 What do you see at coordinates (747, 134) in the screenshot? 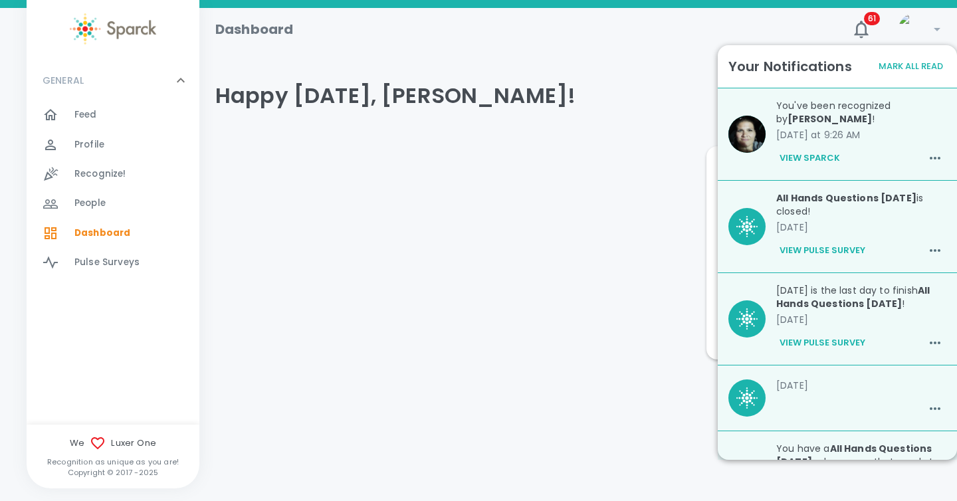
I see `img: blob` at bounding box center [747, 134].